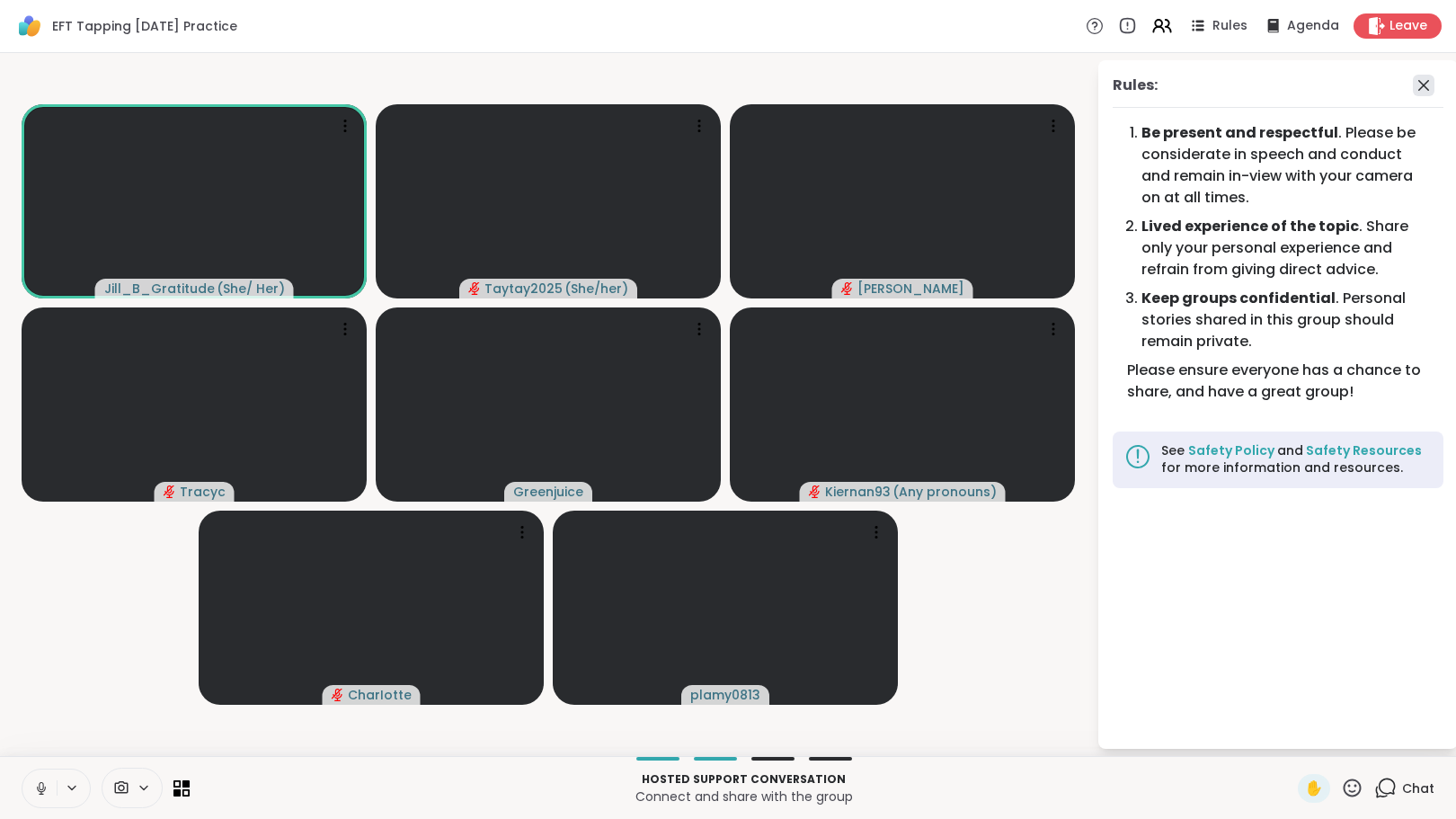  What do you see at coordinates (202, 492) in the screenshot?
I see `span: Tracyc` at bounding box center [202, 492].